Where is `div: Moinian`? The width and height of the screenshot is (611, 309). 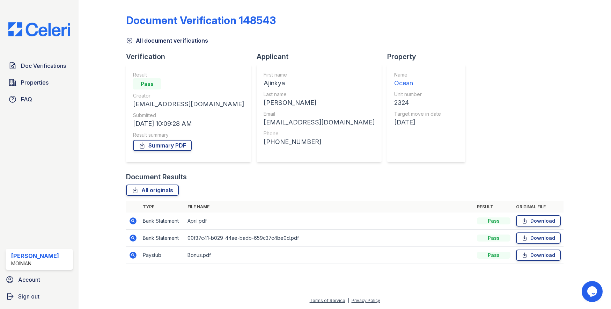 div: Moinian is located at coordinates (35, 263).